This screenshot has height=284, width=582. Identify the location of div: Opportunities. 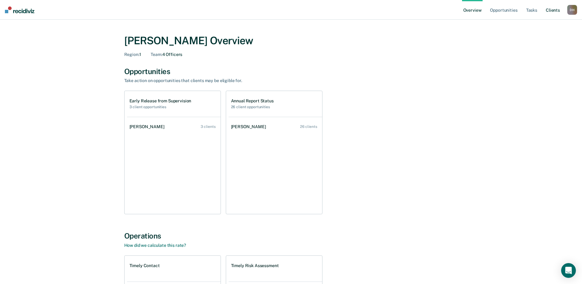
(291, 71).